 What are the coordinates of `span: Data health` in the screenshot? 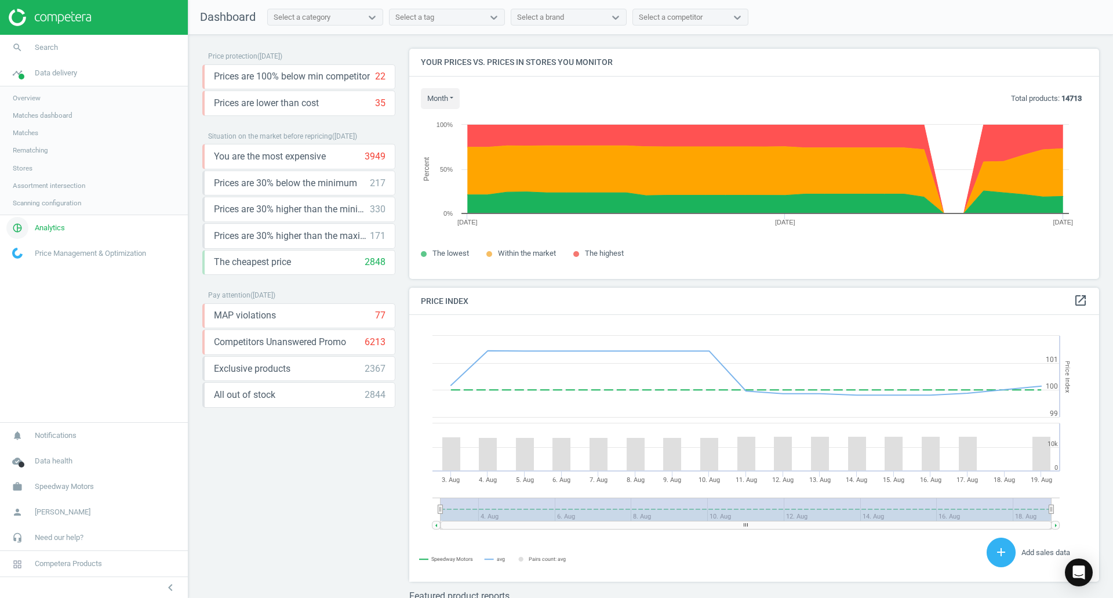 It's located at (53, 461).